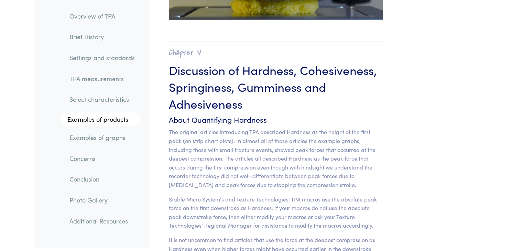  What do you see at coordinates (102, 79) in the screenshot?
I see `a: TPA measurements` at bounding box center [102, 79].